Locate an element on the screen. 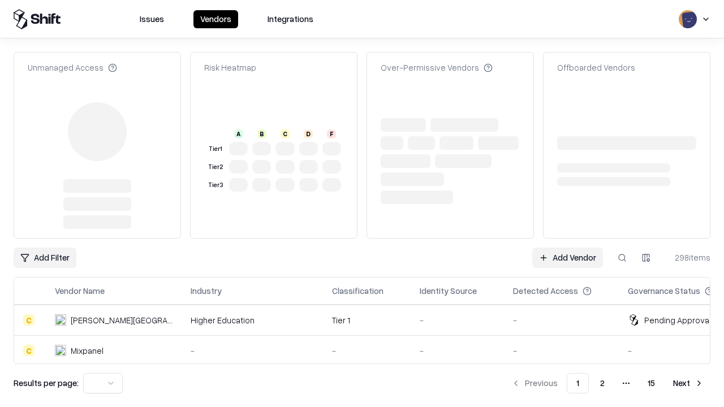 This screenshot has height=407, width=724. div: Over-Permissive Vendors is located at coordinates (437, 67).